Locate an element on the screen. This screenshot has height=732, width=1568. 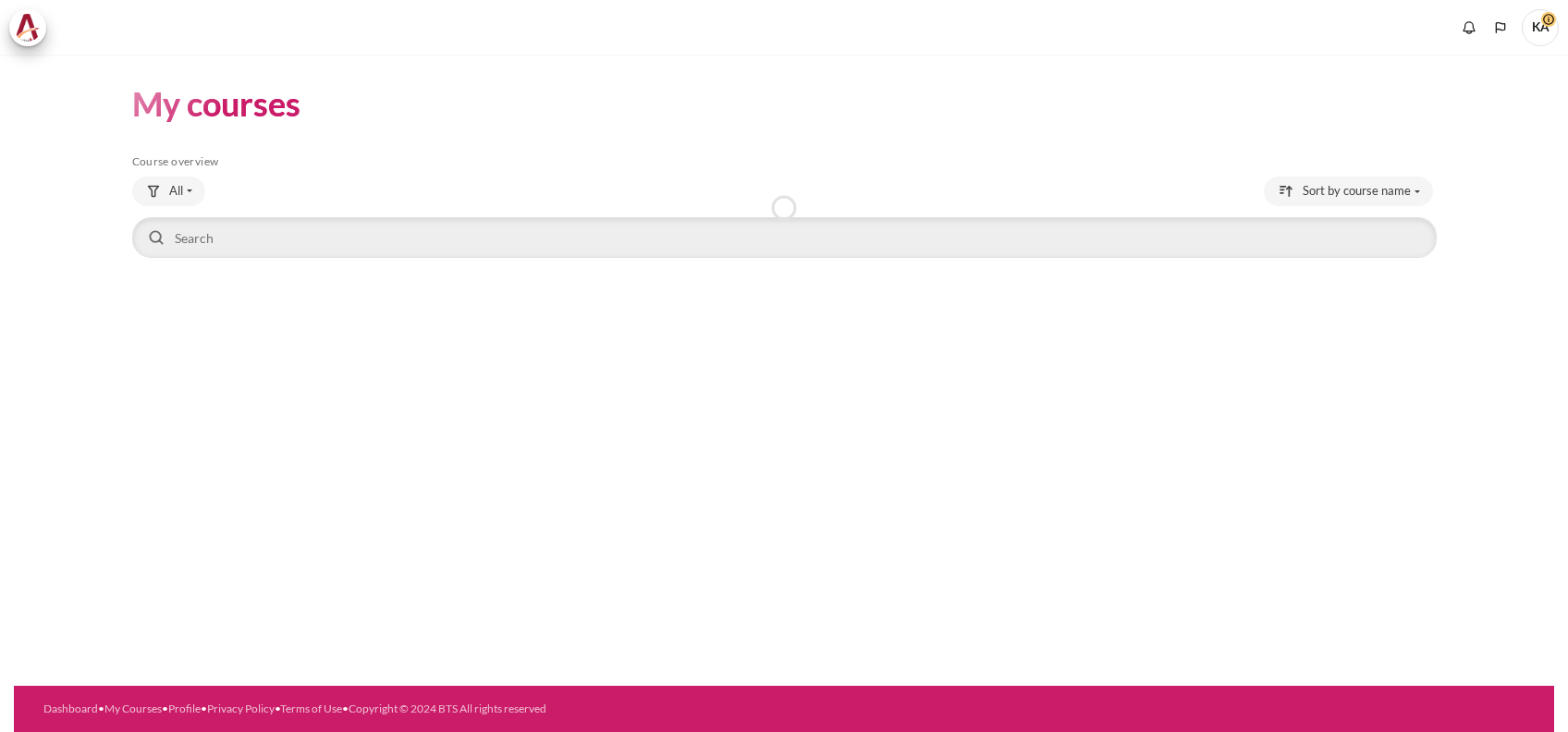
span: Sort by course name is located at coordinates (1356, 191).